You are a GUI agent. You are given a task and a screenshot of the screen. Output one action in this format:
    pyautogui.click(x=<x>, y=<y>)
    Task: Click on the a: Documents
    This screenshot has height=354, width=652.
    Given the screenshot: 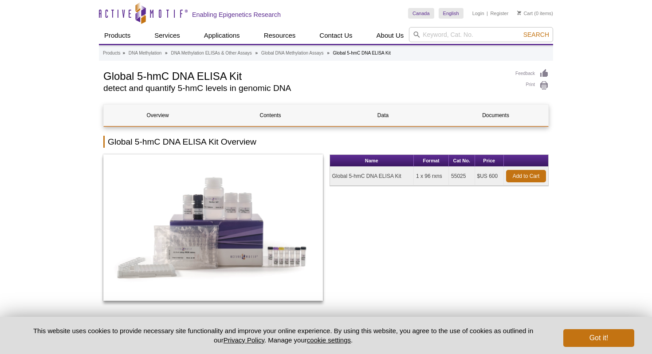 What is the action you would take?
    pyautogui.click(x=495, y=115)
    